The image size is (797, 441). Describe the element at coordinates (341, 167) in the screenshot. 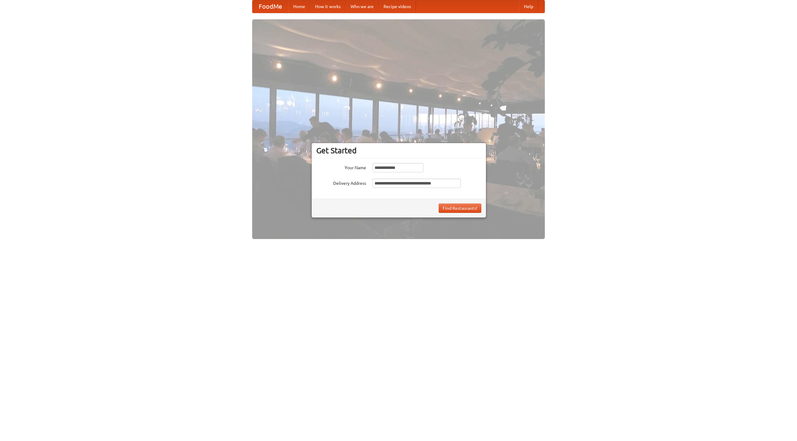

I see `label: Your Name` at that location.